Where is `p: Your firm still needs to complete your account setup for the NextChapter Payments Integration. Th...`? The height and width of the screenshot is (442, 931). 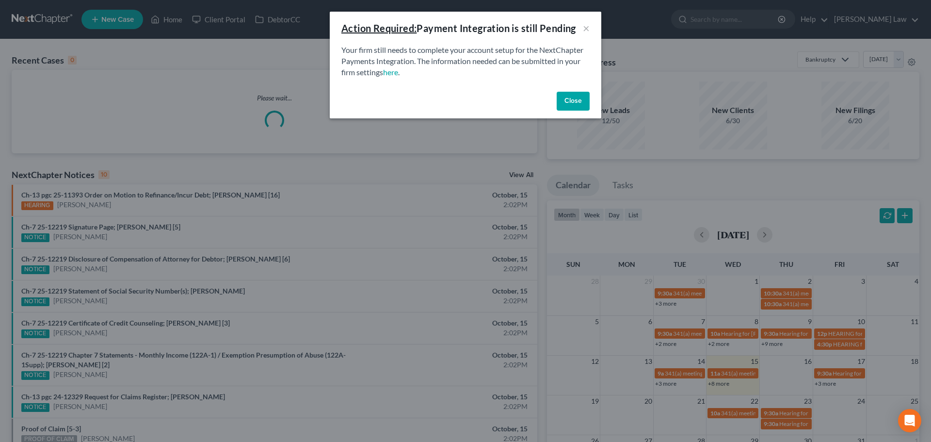 p: Your firm still needs to complete your account setup for the NextChapter Payments Integration. Th... is located at coordinates (465, 61).